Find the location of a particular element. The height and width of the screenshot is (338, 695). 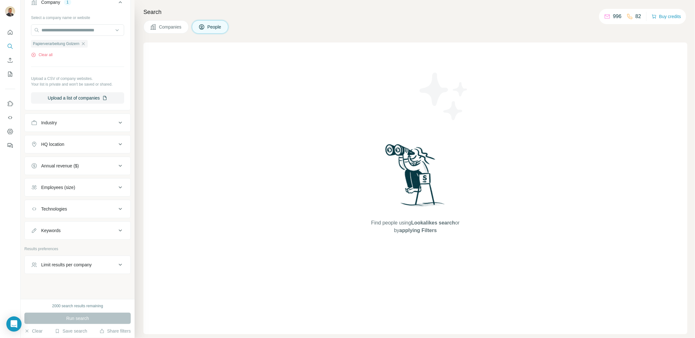

img: Surfe Illustration - Stars is located at coordinates (444, 96).